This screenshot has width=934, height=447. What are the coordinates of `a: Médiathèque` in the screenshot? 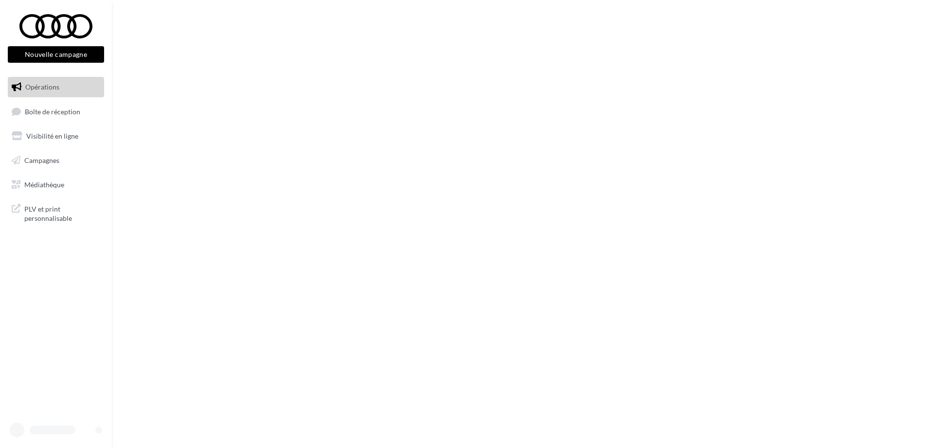 It's located at (56, 185).